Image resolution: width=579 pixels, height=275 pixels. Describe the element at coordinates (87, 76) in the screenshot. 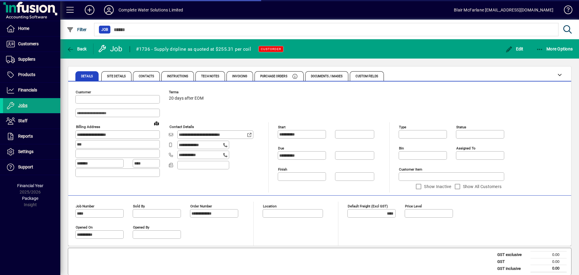

I see `span: Details` at that location.